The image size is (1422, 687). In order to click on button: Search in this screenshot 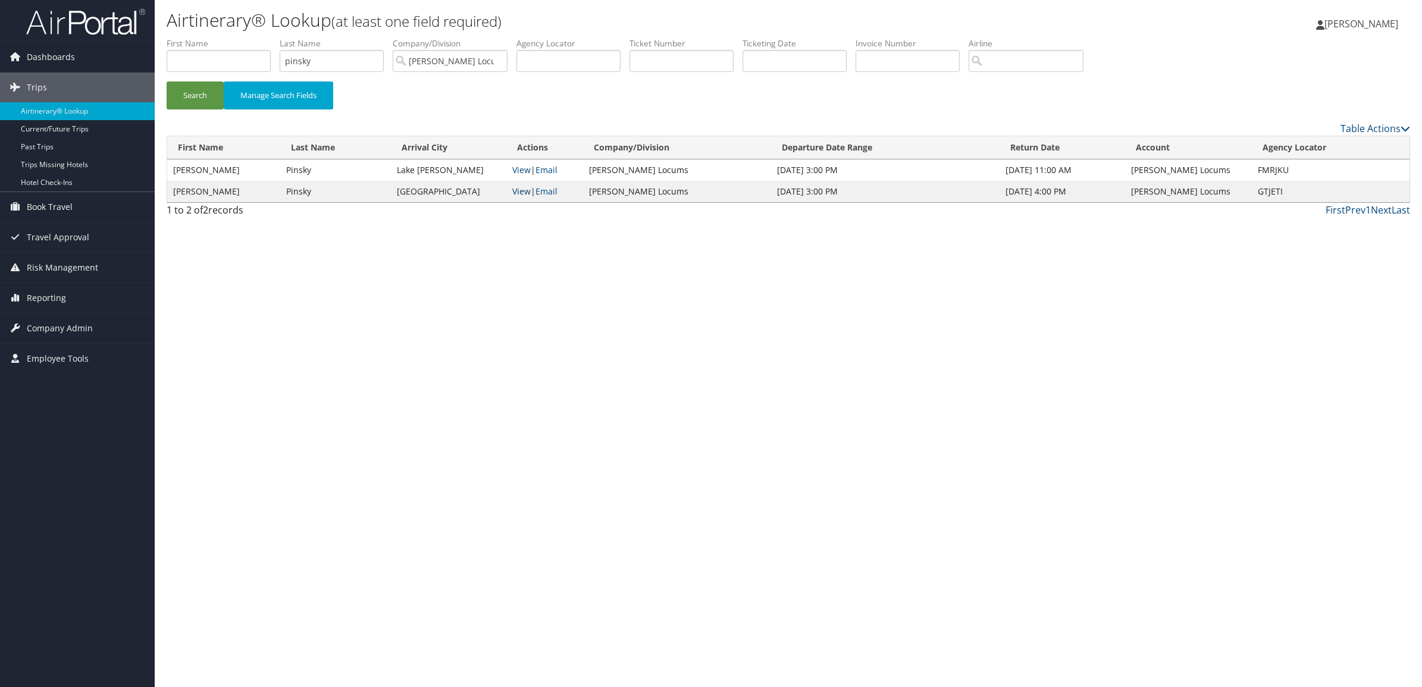, I will do `click(195, 95)`.